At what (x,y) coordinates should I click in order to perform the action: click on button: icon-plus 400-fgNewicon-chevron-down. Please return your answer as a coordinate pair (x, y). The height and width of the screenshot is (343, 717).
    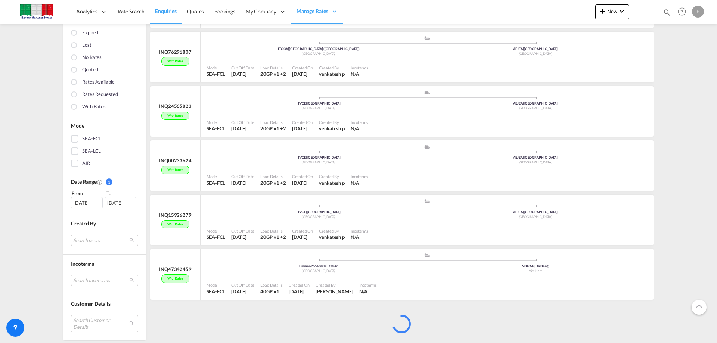
    Looking at the image, I should click on (612, 12).